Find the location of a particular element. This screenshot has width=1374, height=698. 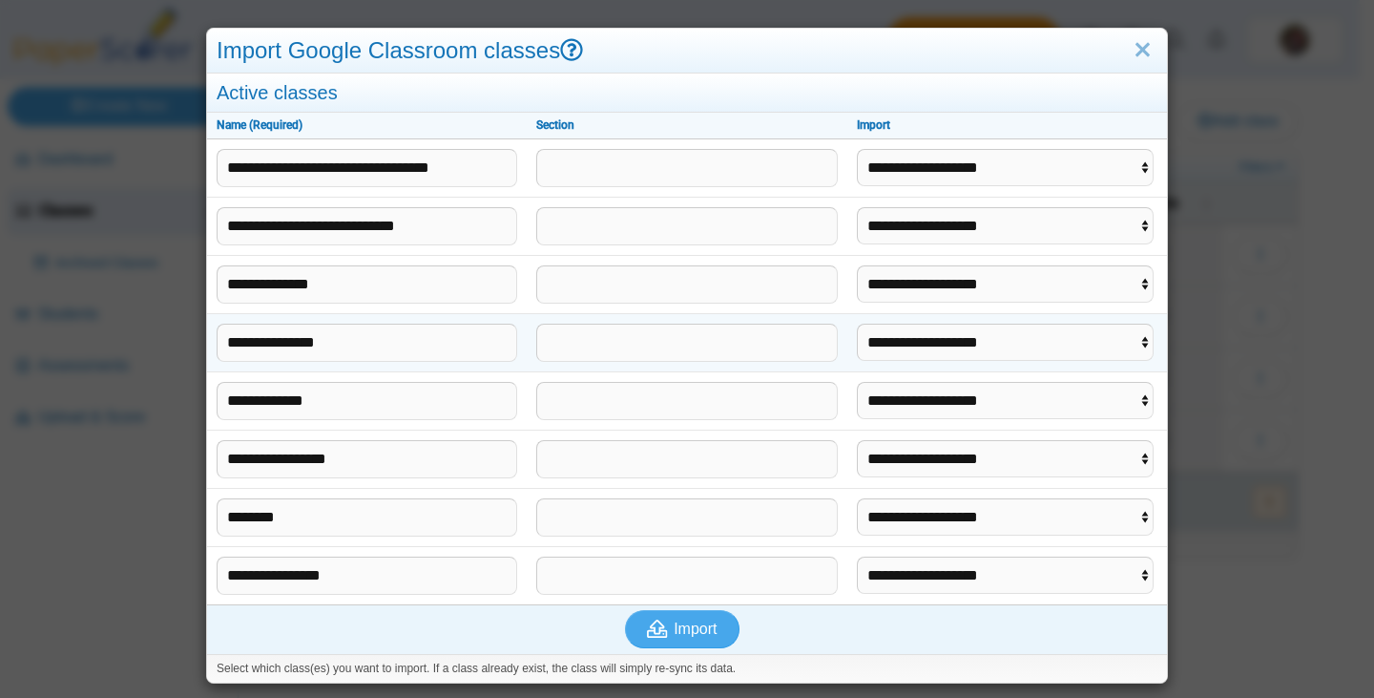

div: Select which class(es) you want to import. If a class already exist, the class will simply re-syn... is located at coordinates (687, 668).